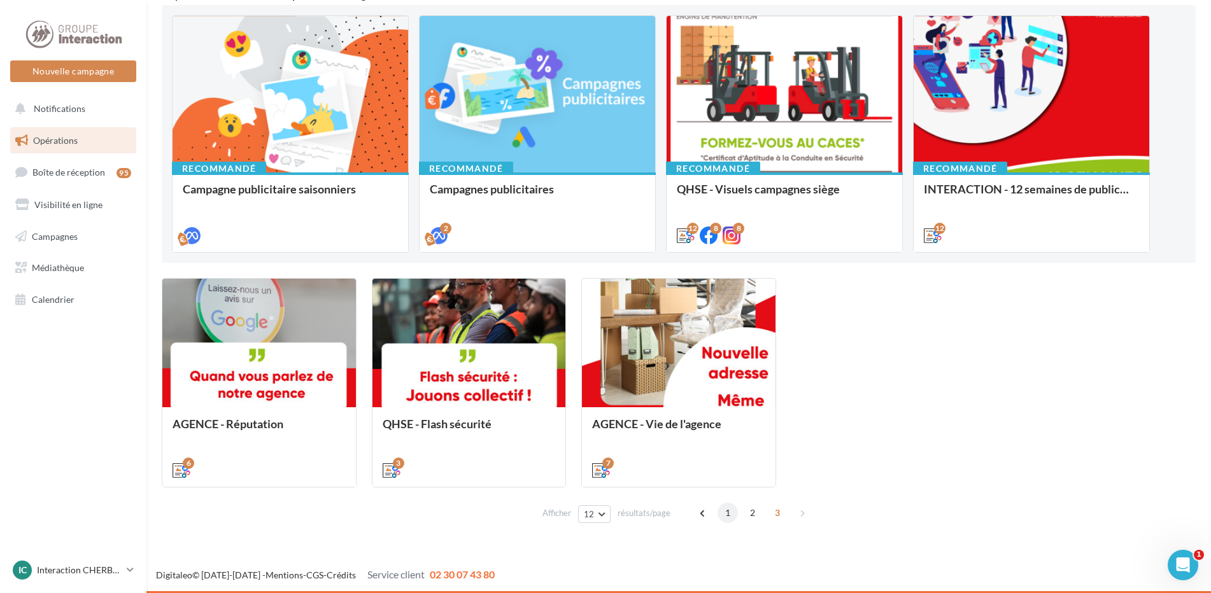 The image size is (1211, 593). I want to click on span: résultats/page, so click(644, 513).